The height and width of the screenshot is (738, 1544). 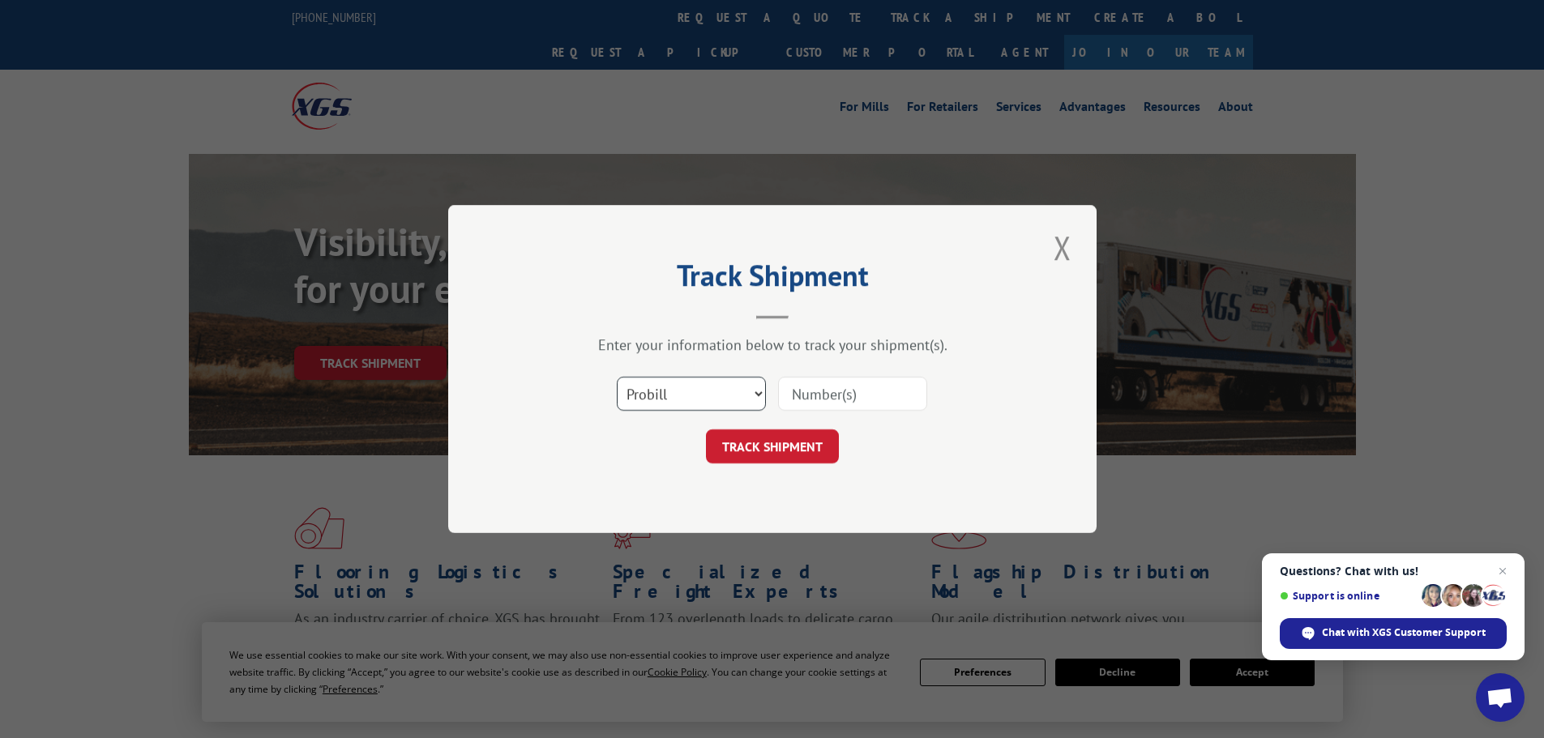 I want to click on button: Close modal, so click(x=1063, y=247).